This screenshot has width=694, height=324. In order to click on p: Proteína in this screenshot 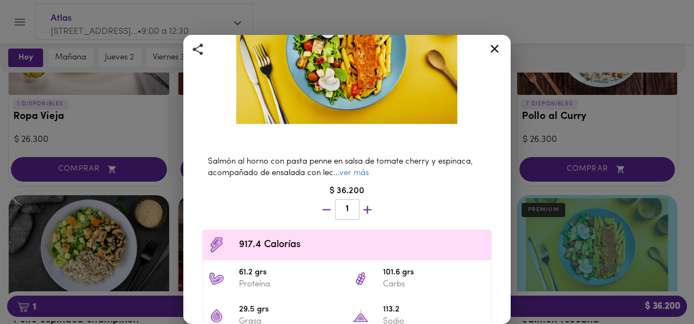, I will do `click(290, 284)`.